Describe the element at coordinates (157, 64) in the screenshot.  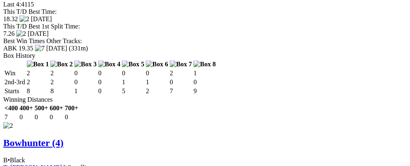
I see `img: Box 6` at that location.